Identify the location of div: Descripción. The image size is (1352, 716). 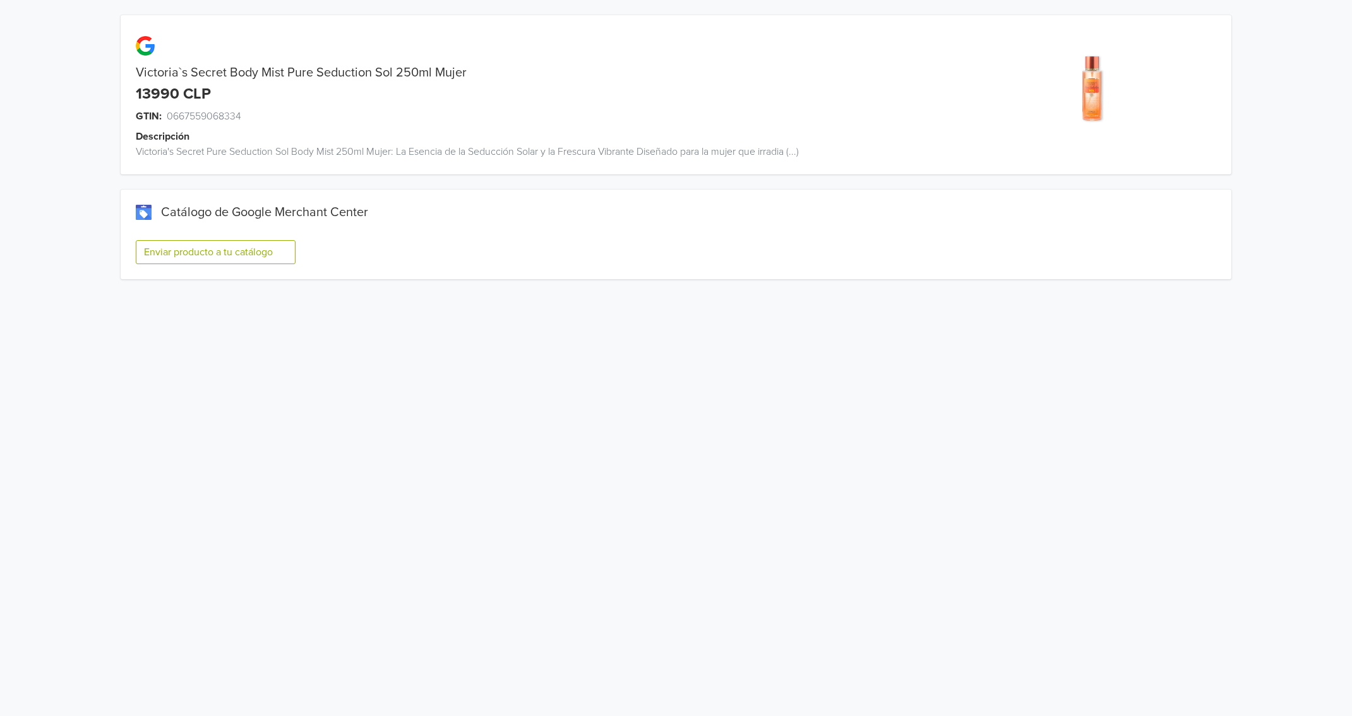
(552, 136).